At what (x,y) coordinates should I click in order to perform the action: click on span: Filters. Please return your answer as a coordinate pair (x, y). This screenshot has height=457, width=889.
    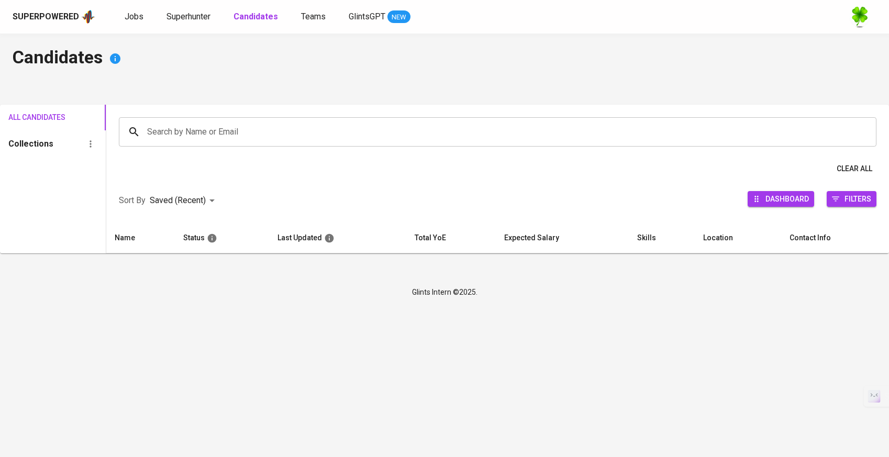
    Looking at the image, I should click on (858, 199).